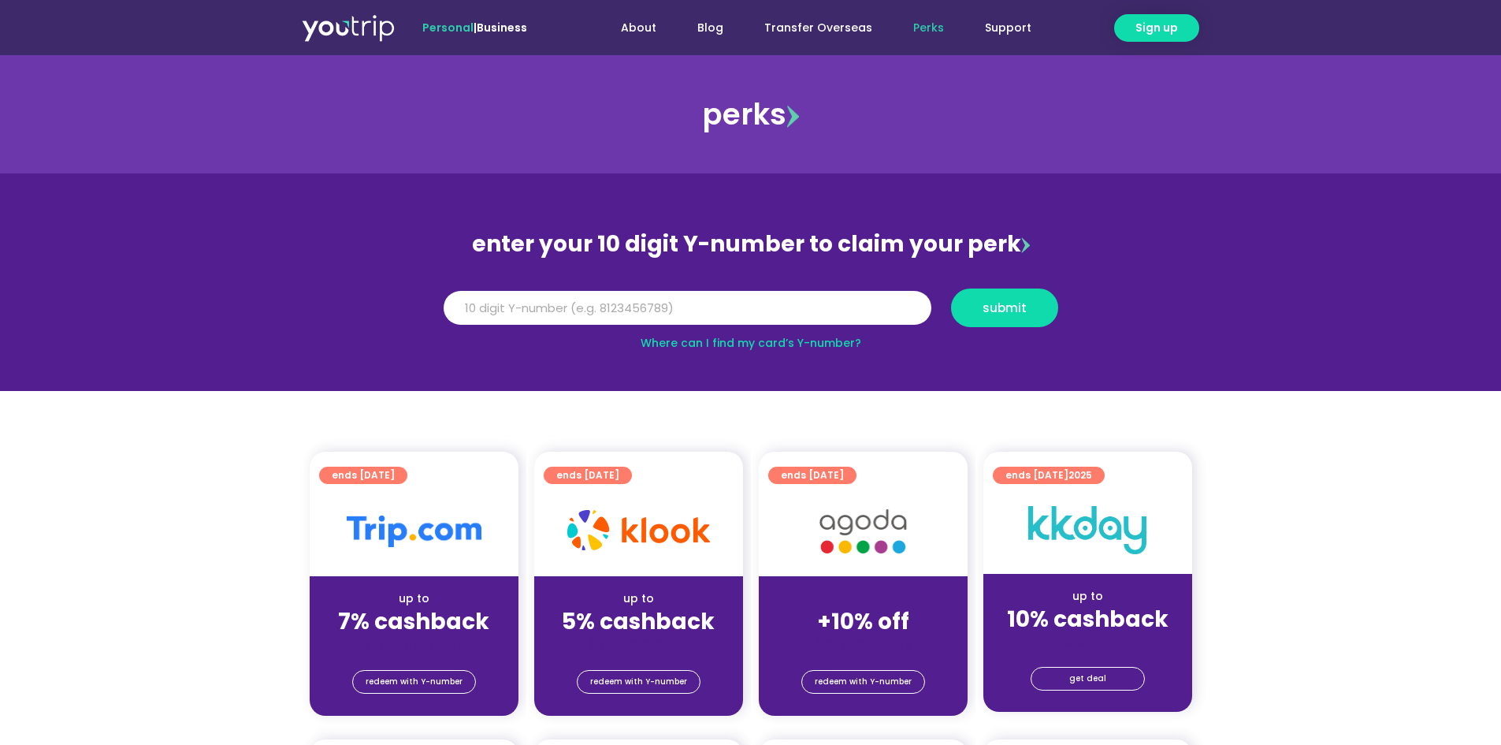 The image size is (1501, 745). I want to click on input: 10 digit Y-number (e.g. 8123456789), so click(687, 308).